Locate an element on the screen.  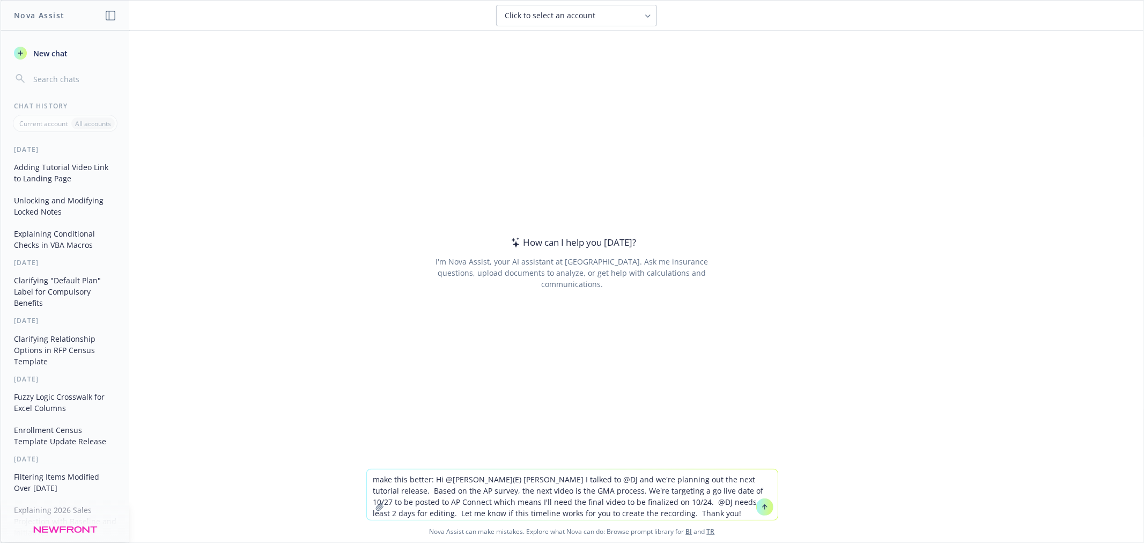
span: New chat is located at coordinates (49, 53).